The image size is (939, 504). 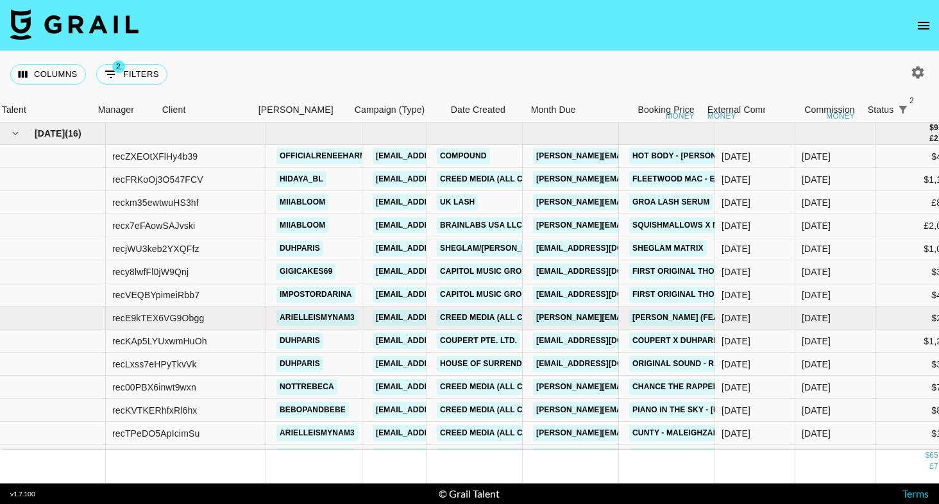 I want to click on div: rec00PBX6inwt9wxn, so click(x=154, y=387).